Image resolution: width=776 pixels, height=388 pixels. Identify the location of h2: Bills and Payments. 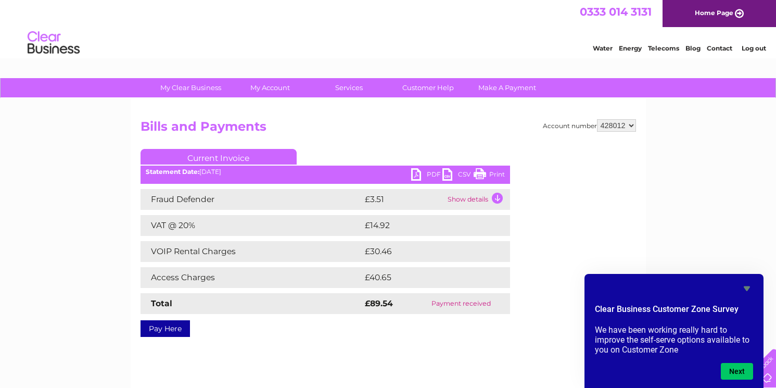
(388, 129).